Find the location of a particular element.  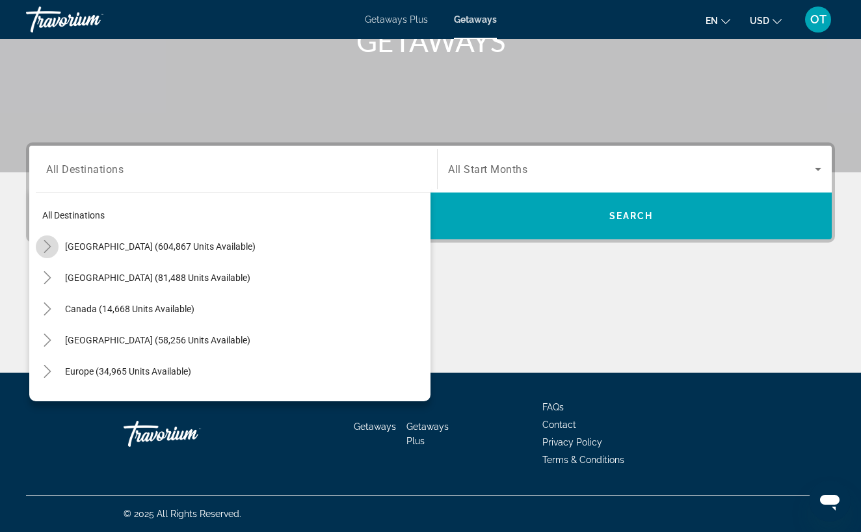

span: Europe (34,965 units available) is located at coordinates (128, 371).